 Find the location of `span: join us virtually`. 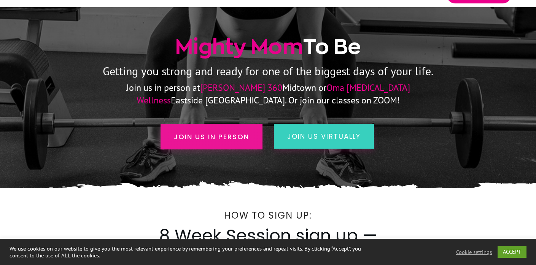

span: join us virtually is located at coordinates (324, 136).